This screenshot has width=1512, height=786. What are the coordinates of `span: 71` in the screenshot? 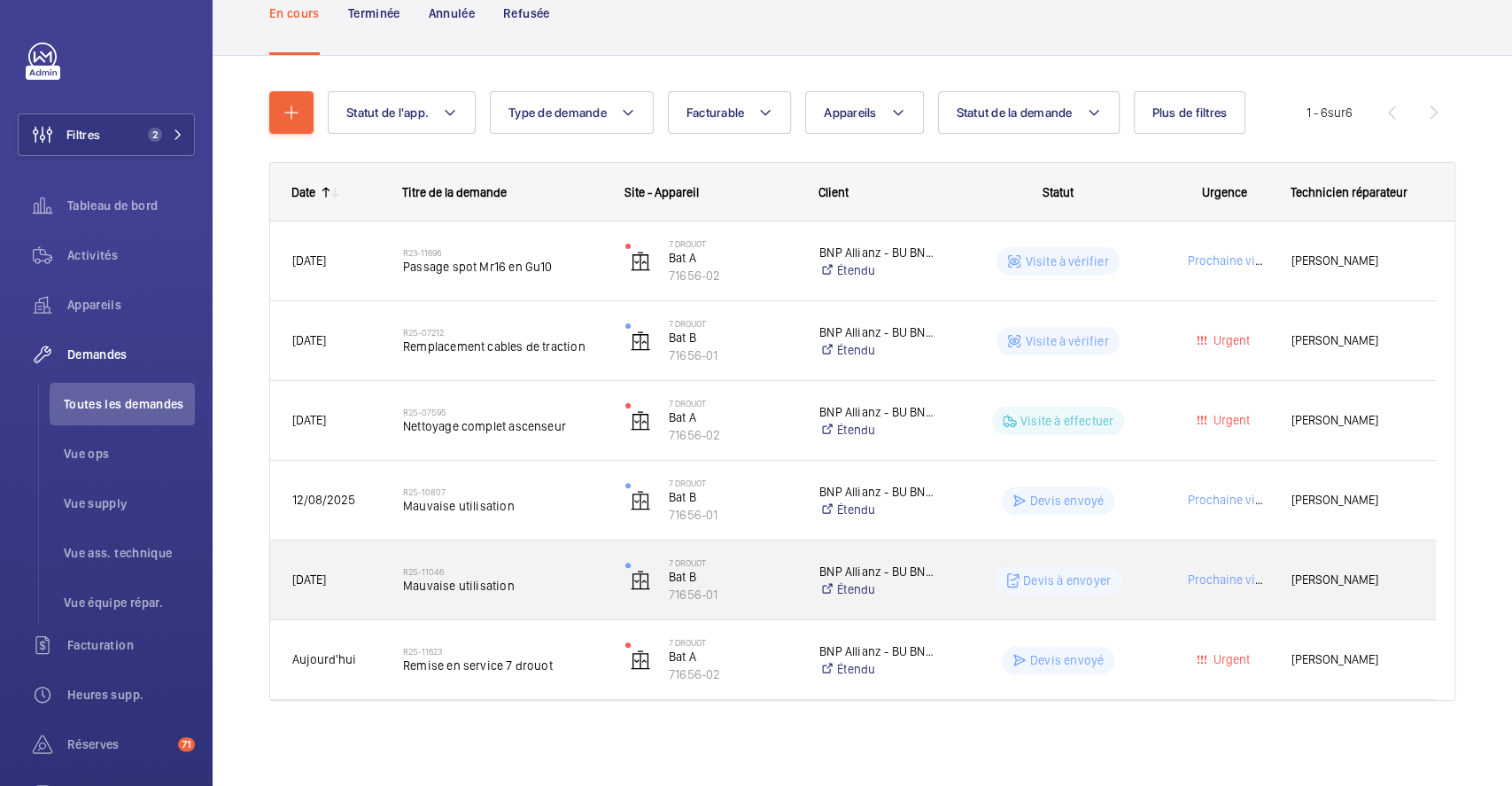 It's located at (186, 745).